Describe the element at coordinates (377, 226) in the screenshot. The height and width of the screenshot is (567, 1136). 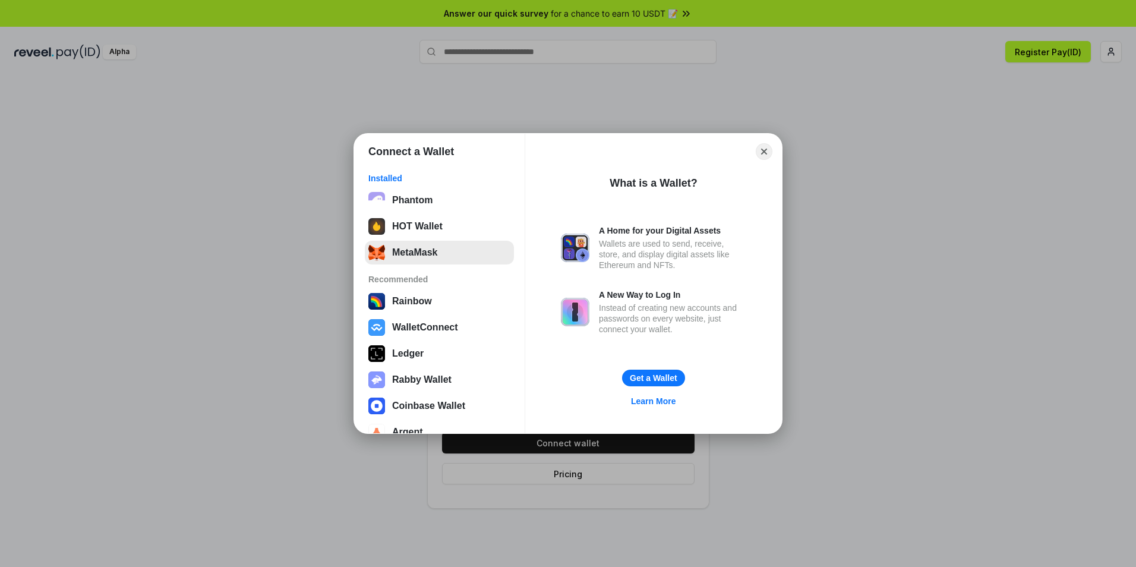
I see `img: 8zcXD2M10WKU0JIAAAAASUVORK5CYII=` at that location.